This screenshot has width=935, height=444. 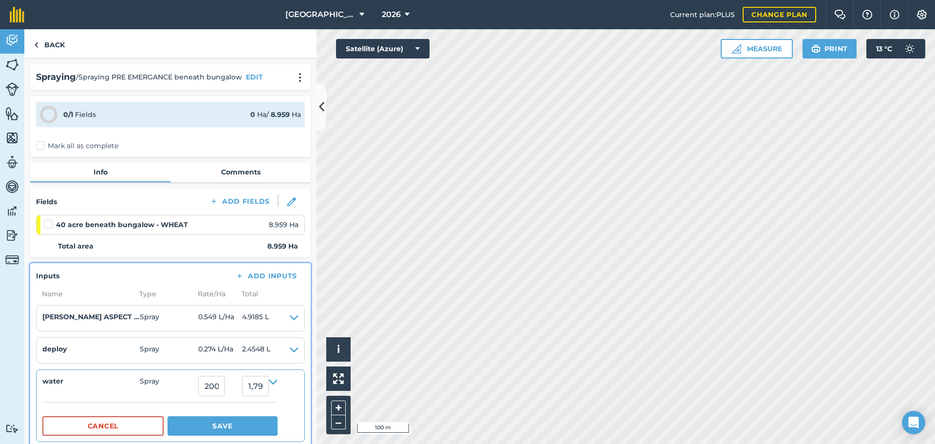 I want to click on div: Open Intercom Messenger, so click(x=914, y=422).